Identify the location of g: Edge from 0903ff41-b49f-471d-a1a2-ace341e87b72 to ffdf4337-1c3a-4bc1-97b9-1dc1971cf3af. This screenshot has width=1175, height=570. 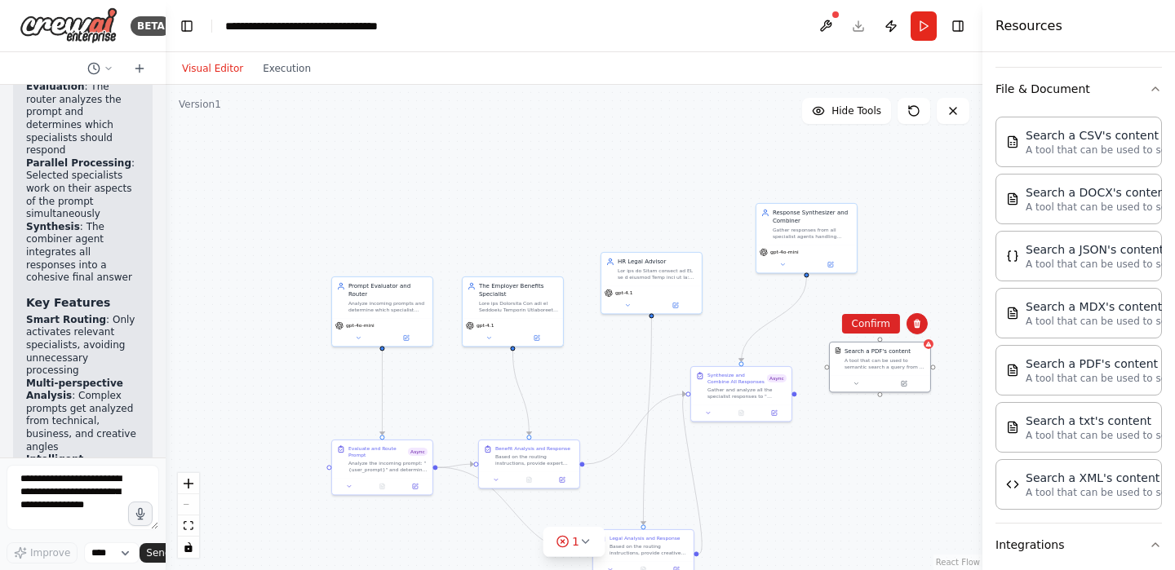
(513, 511).